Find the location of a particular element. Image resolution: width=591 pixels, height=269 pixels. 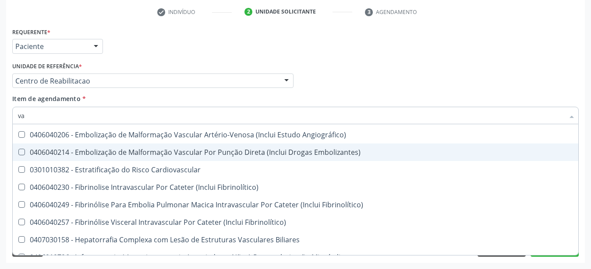

div: 0406040214 - Embolização de Malformação Vascular Por Punção Direta (Inclui Drogas Embolizantes) is located at coordinates (295, 152).